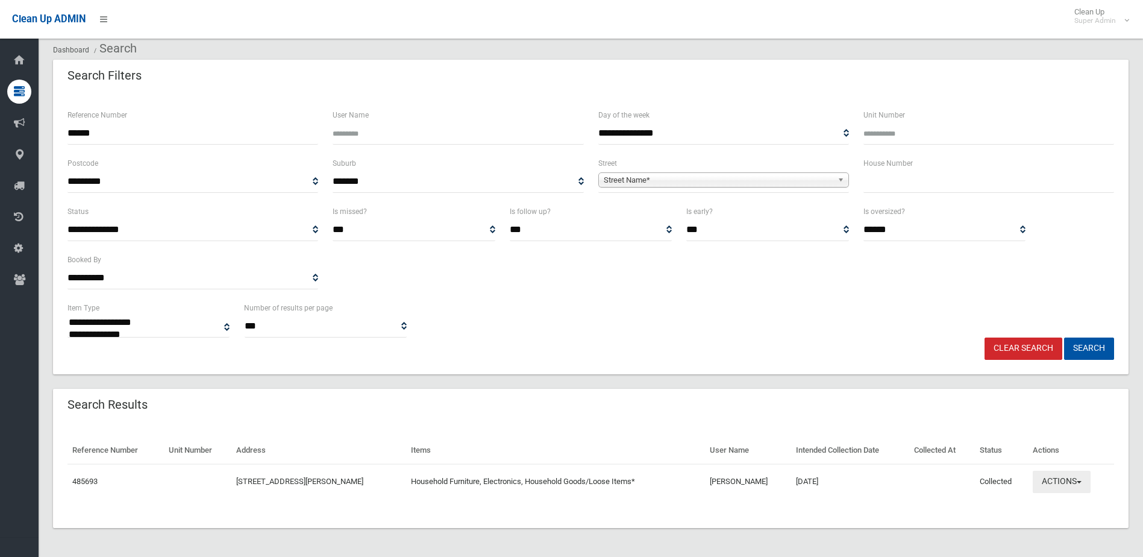 The image size is (1143, 557). I want to click on label: Number of results per page, so click(288, 308).